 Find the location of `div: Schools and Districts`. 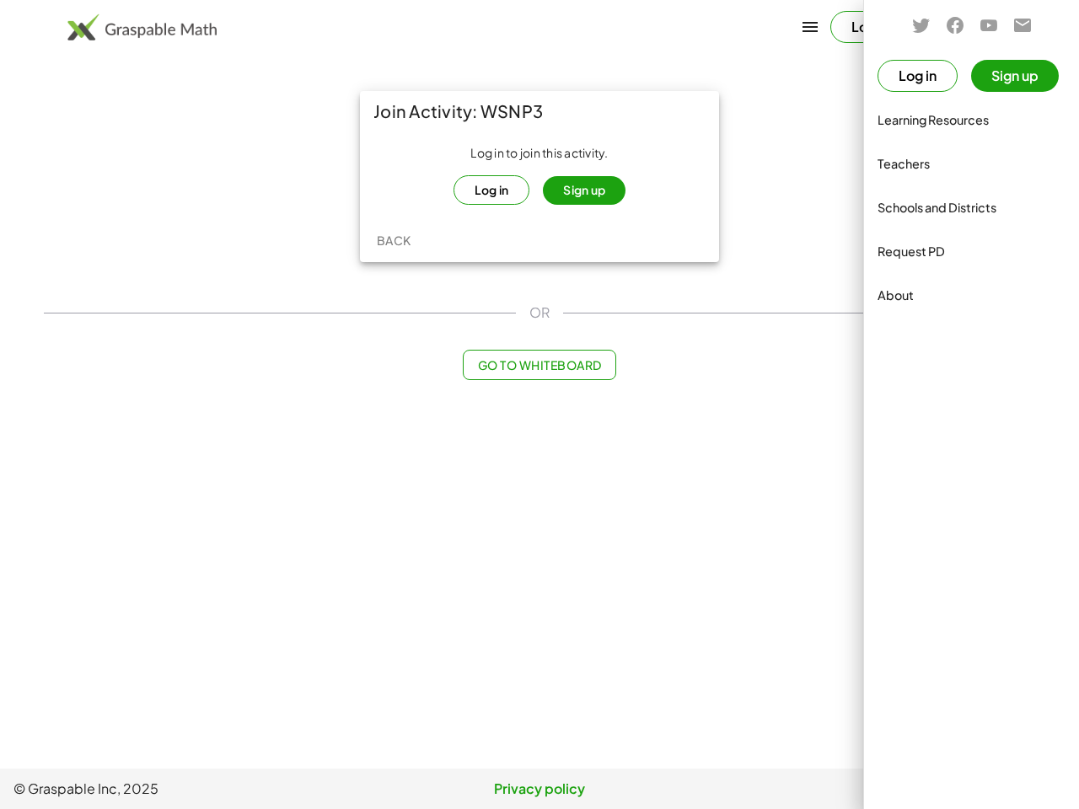

div: Schools and Districts is located at coordinates (971, 207).